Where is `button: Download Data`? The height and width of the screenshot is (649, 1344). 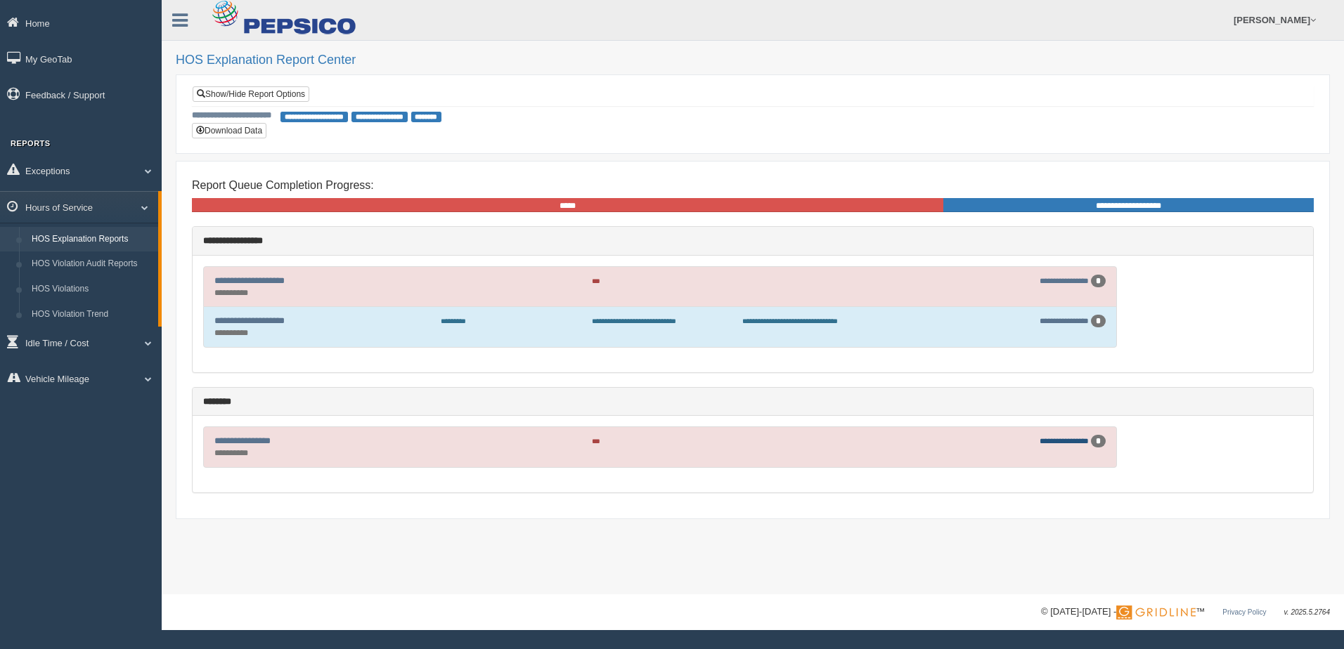 button: Download Data is located at coordinates (229, 131).